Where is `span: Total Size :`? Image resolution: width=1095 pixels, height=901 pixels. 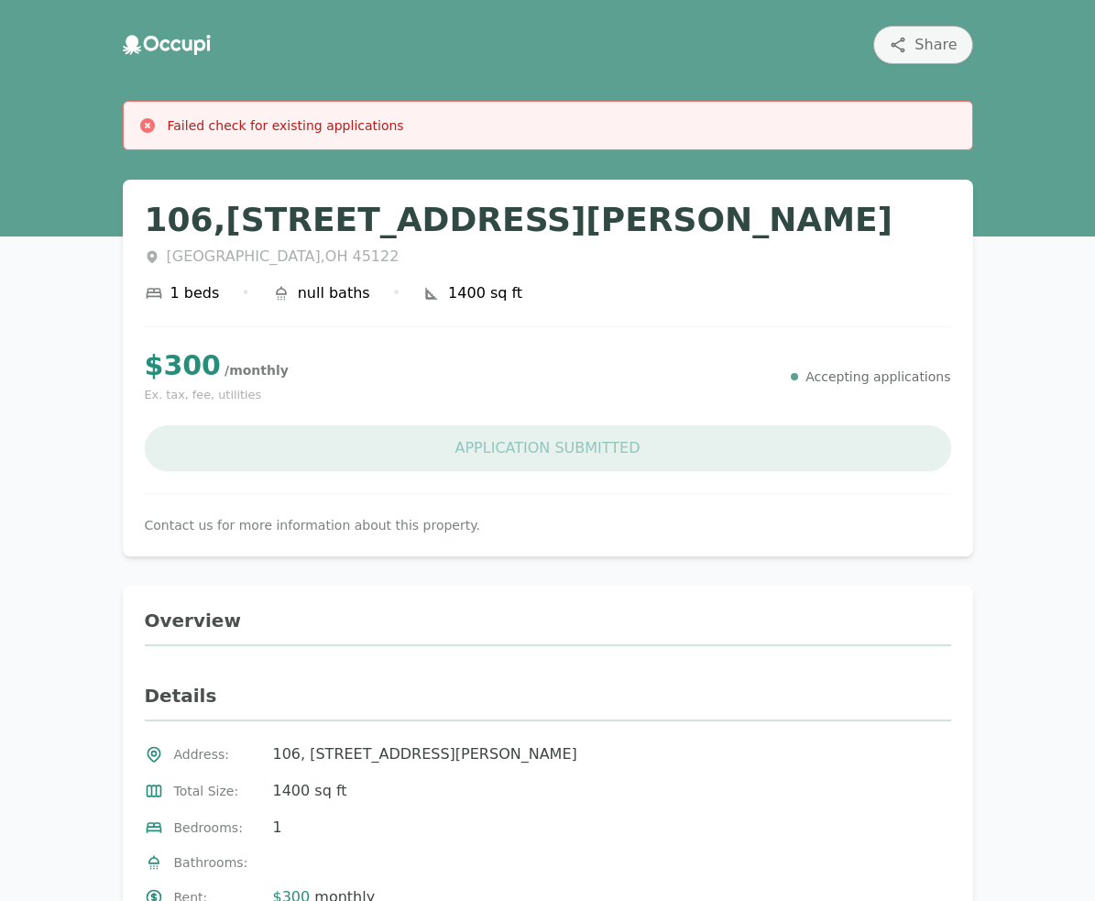
span: Total Size : is located at coordinates (218, 791).